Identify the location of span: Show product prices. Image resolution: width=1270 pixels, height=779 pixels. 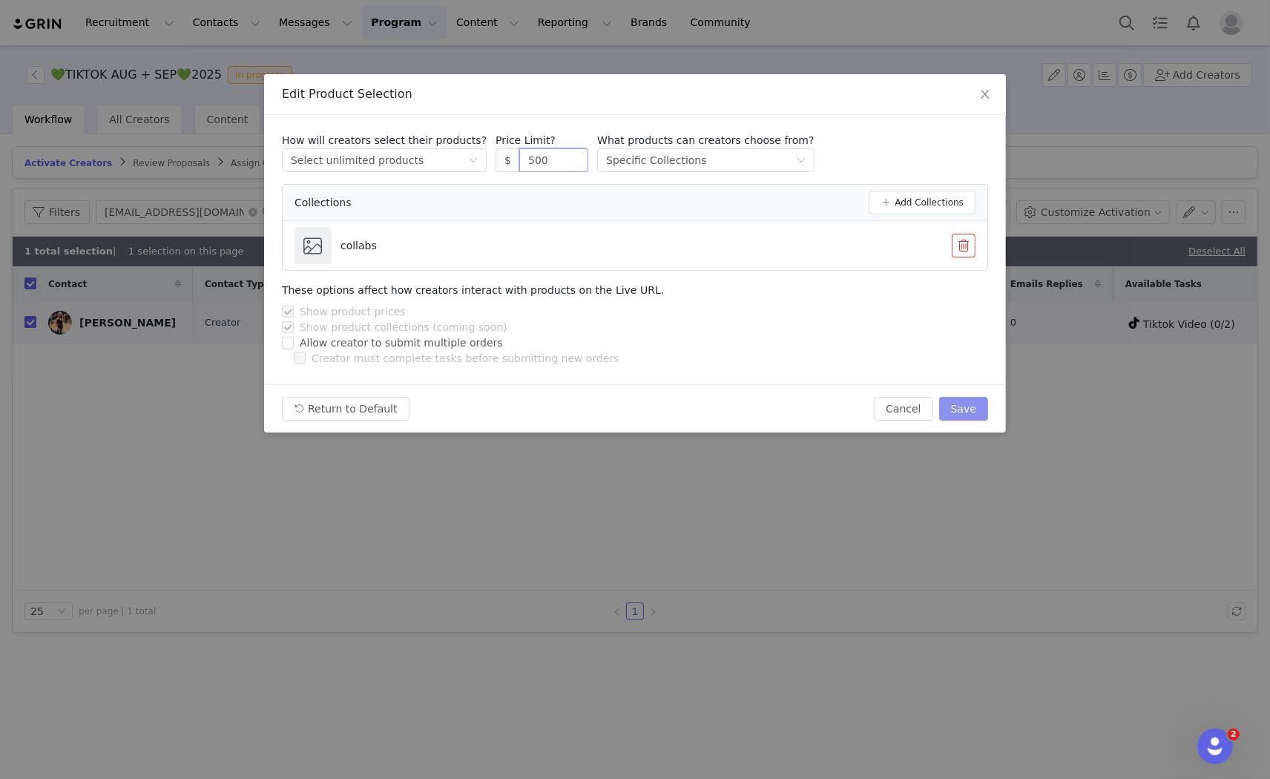
(352, 312).